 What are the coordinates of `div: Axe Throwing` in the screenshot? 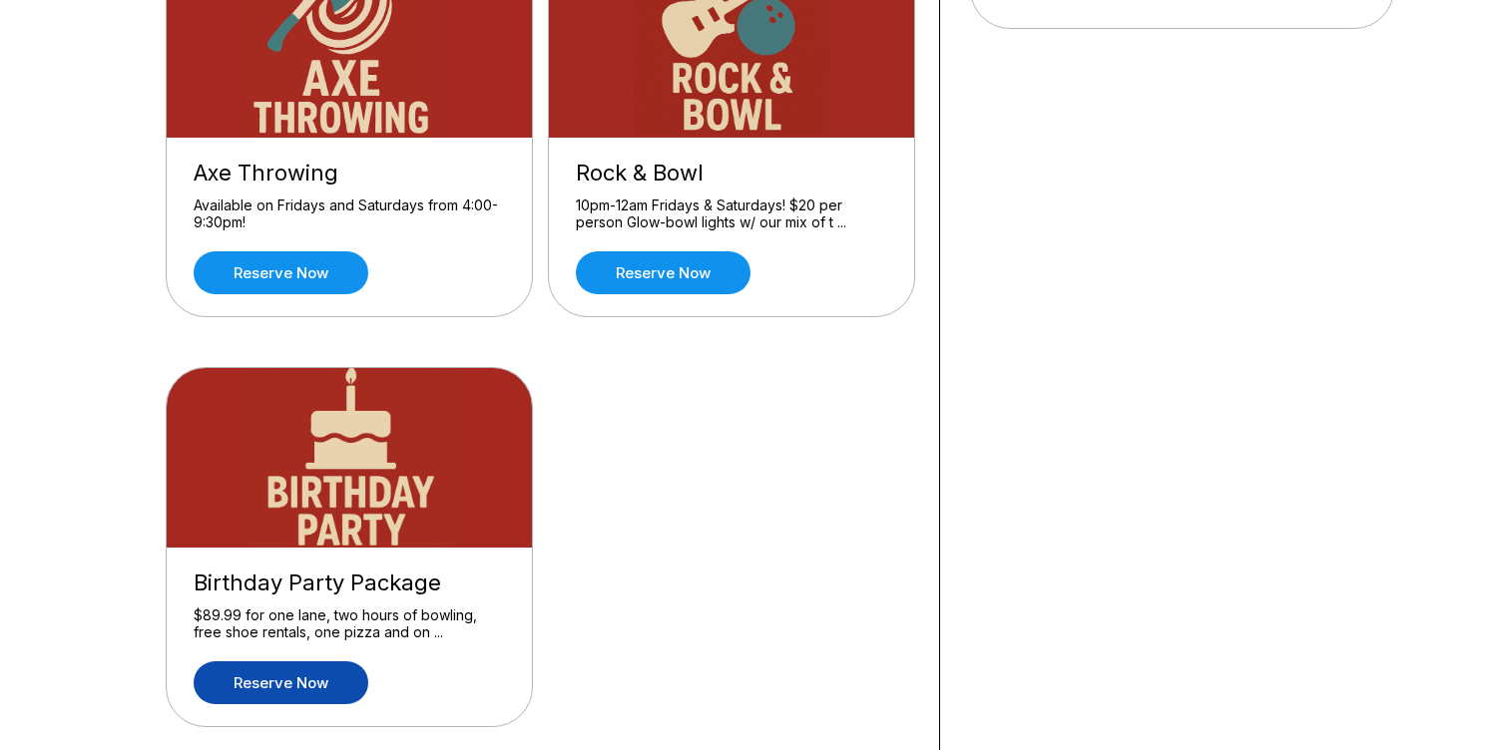 It's located at (349, 173).